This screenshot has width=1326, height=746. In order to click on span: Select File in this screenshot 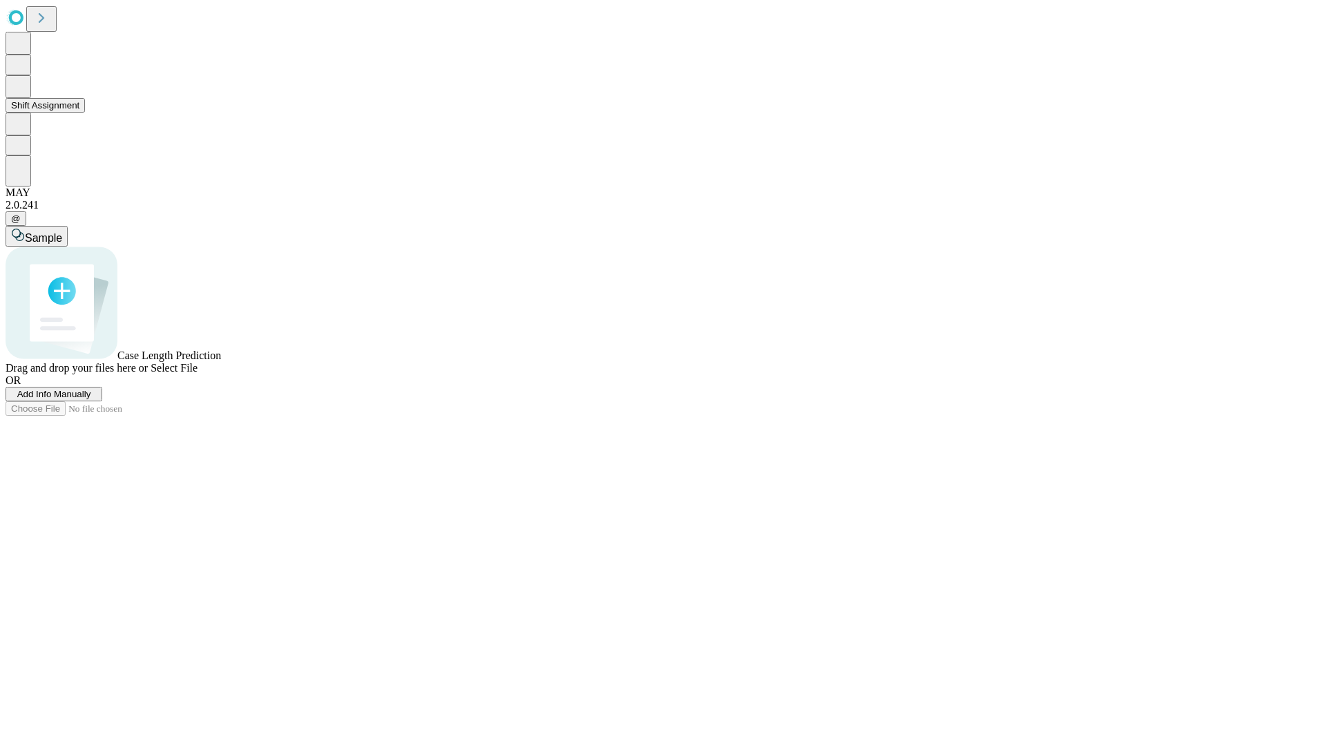, I will do `click(174, 367)`.